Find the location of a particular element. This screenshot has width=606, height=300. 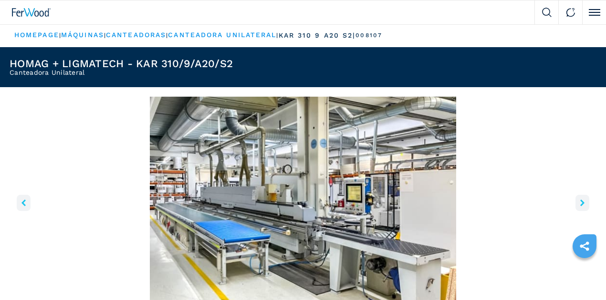

img: Contact us is located at coordinates (570, 12).